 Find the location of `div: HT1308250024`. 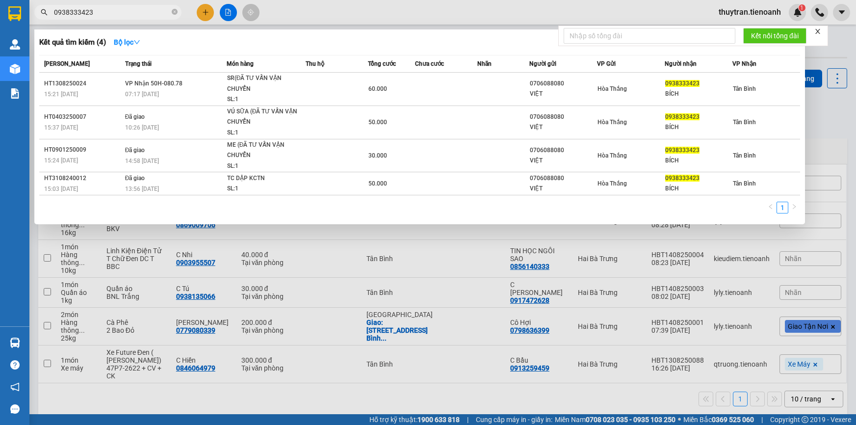

div: HT1308250024 is located at coordinates (83, 83).